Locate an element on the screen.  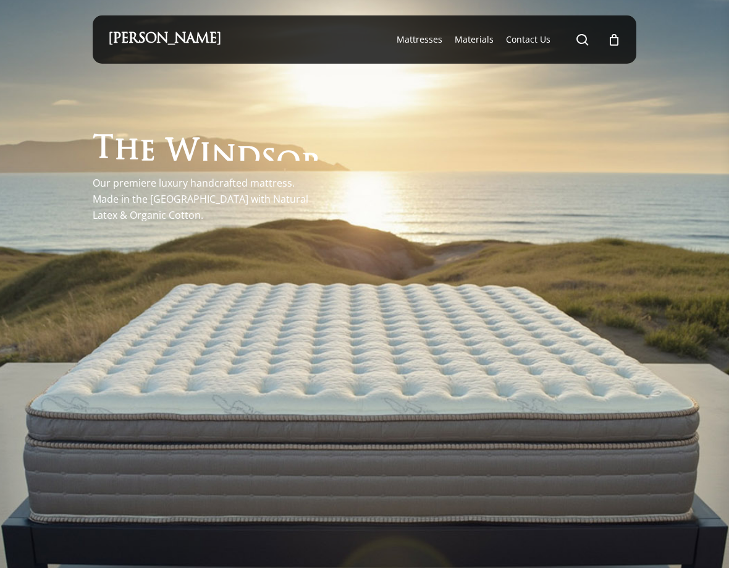
span: Materials is located at coordinates (474, 39).